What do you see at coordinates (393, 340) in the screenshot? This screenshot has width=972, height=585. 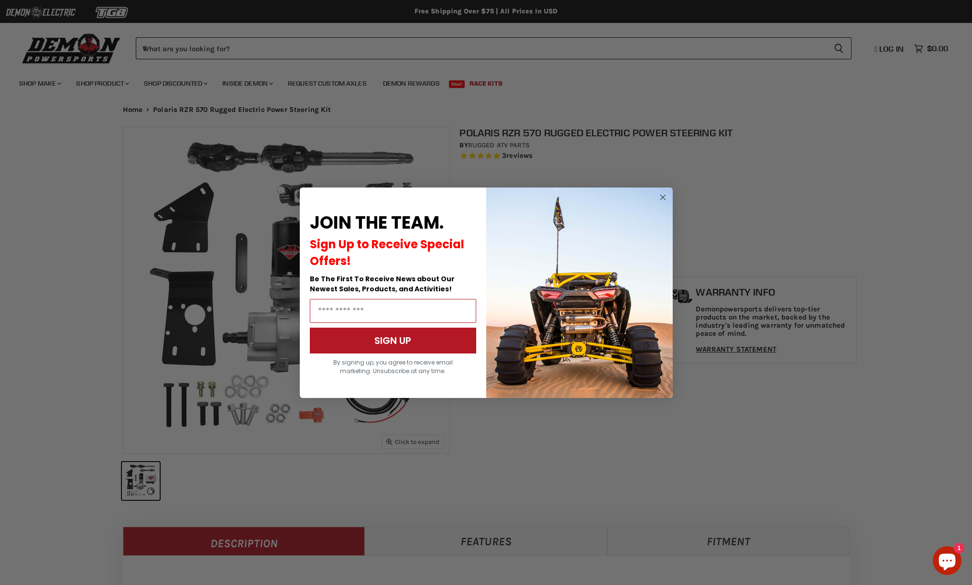 I see `button: SIGN UP` at bounding box center [393, 340].